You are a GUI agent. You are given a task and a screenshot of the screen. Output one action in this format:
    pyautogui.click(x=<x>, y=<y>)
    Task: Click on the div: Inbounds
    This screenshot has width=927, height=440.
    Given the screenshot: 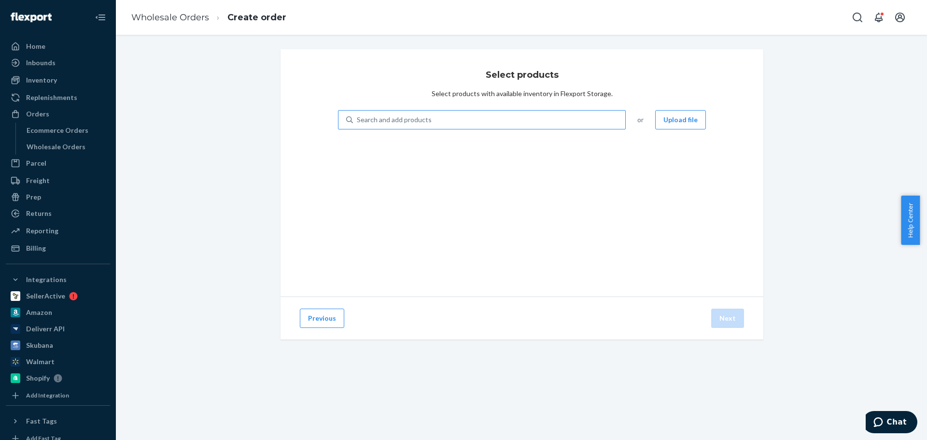 What is the action you would take?
    pyautogui.click(x=41, y=63)
    